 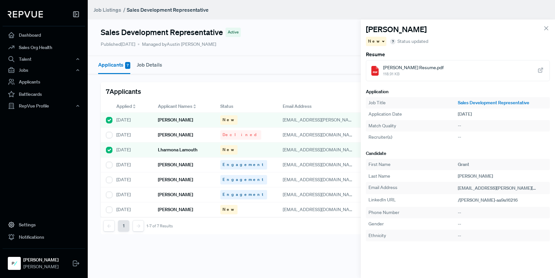 What do you see at coordinates (124, 91) in the screenshot?
I see `h5: 7 Applicants` at bounding box center [124, 91].